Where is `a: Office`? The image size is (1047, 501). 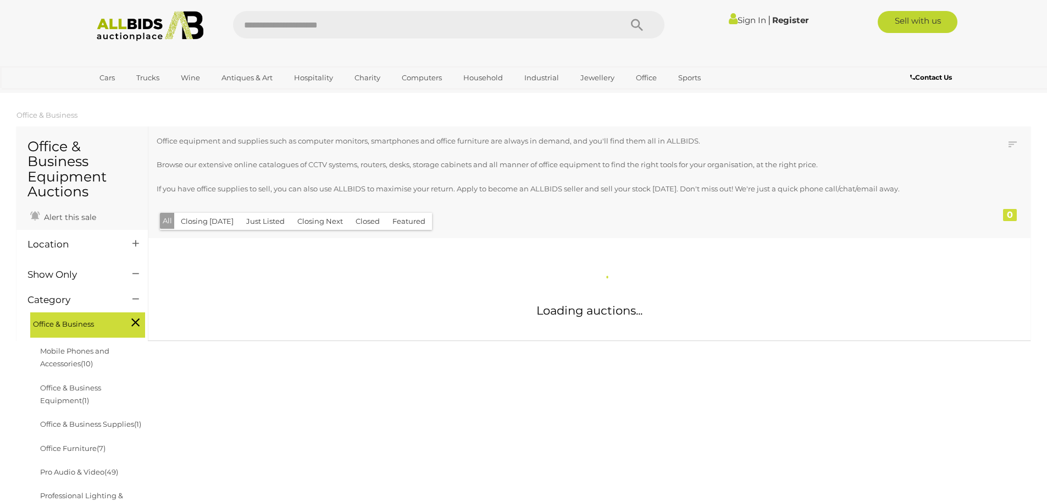
a: Office is located at coordinates (647, 78).